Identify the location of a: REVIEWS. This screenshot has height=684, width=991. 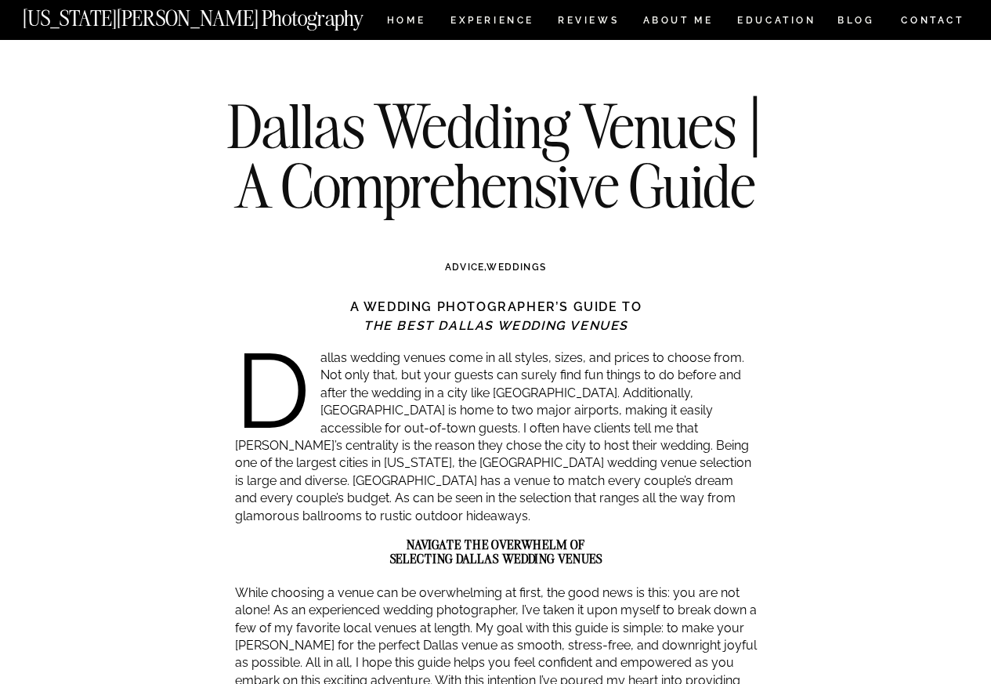
(587, 22).